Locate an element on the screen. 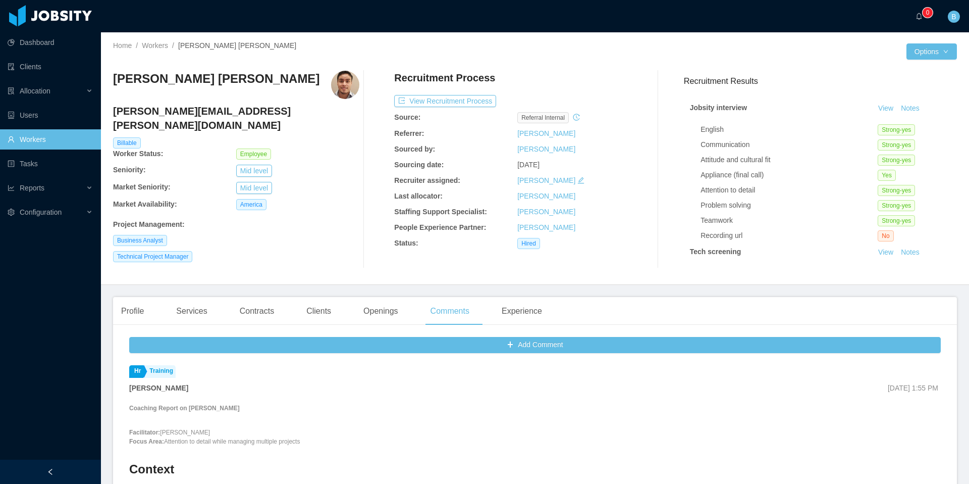 The image size is (969, 484). span: America is located at coordinates (251, 204).